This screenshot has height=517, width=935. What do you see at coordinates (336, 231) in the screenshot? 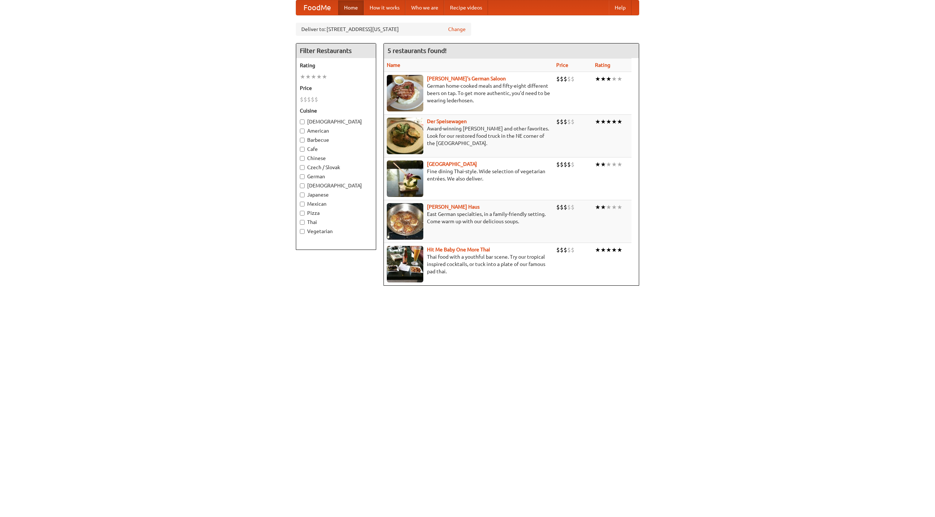
I see `label: Vegetarian` at bounding box center [336, 231].